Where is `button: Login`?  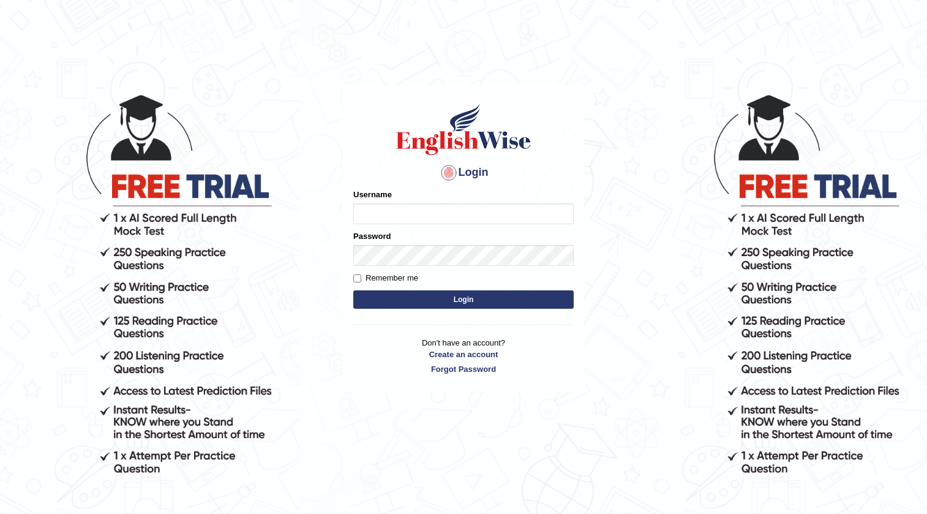 button: Login is located at coordinates (464, 300).